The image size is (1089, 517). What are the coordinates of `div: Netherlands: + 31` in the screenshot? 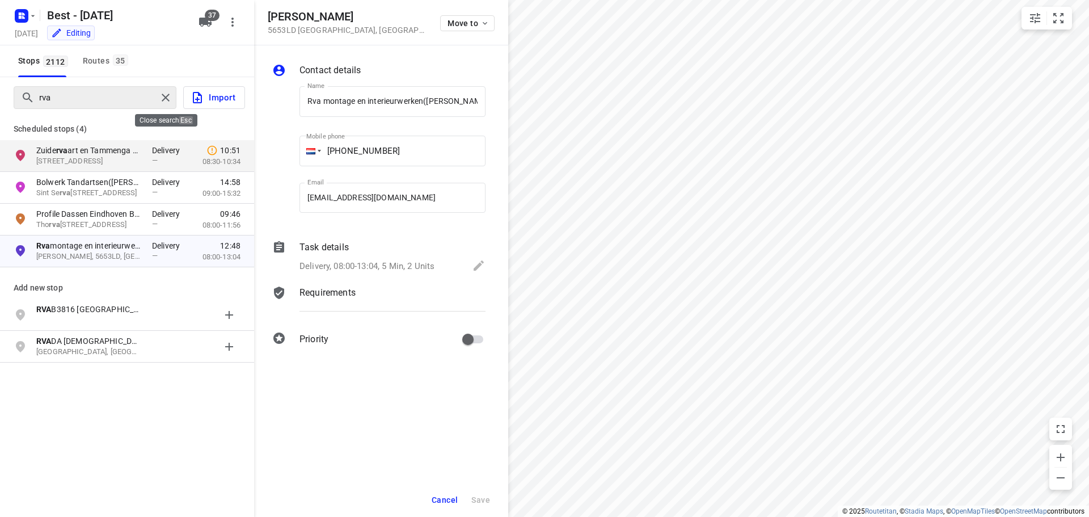 It's located at (310, 151).